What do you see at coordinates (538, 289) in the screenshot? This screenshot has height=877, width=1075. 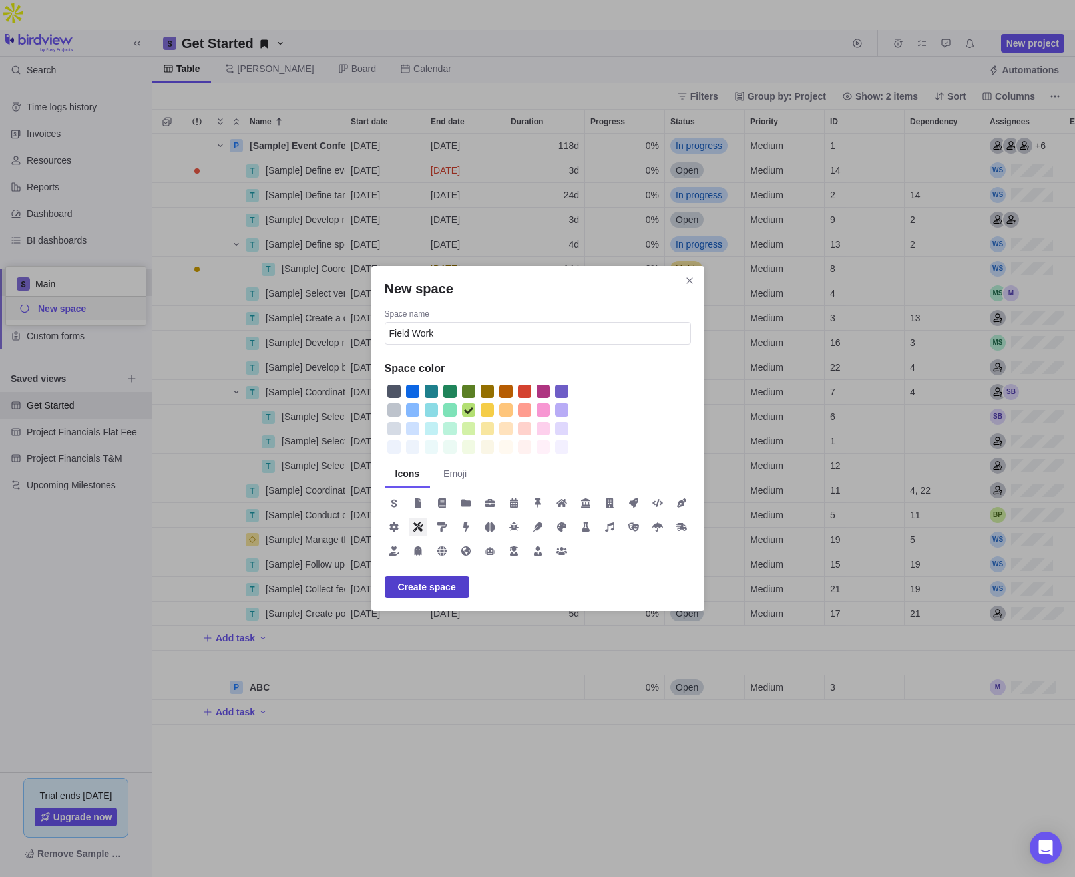 I see `h2: New space` at bounding box center [538, 289].